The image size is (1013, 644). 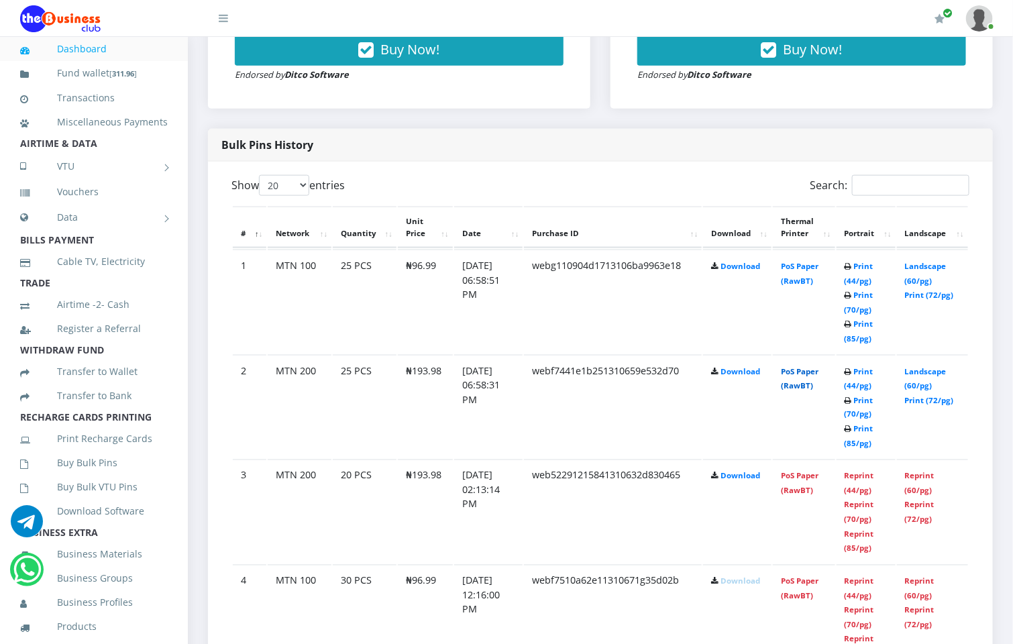 What do you see at coordinates (123, 73) in the screenshot?
I see `b: 311.96` at bounding box center [123, 73].